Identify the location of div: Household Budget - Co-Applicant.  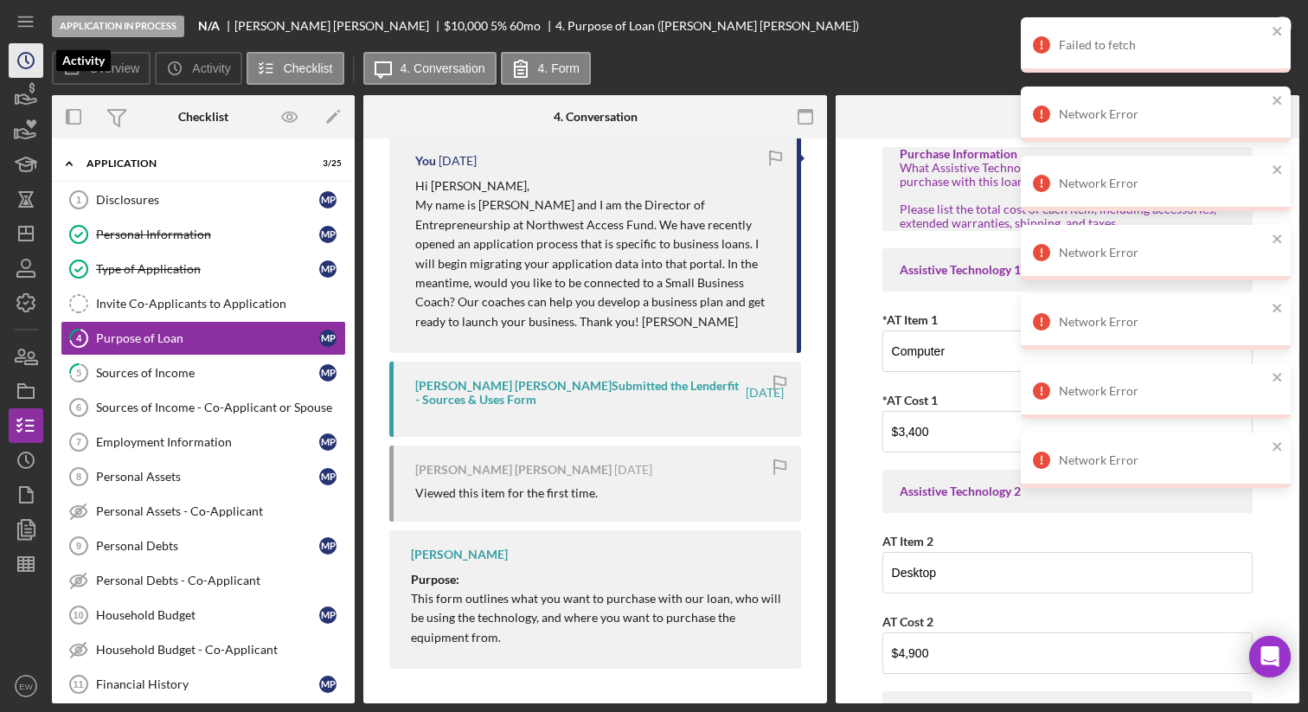
(221, 650).